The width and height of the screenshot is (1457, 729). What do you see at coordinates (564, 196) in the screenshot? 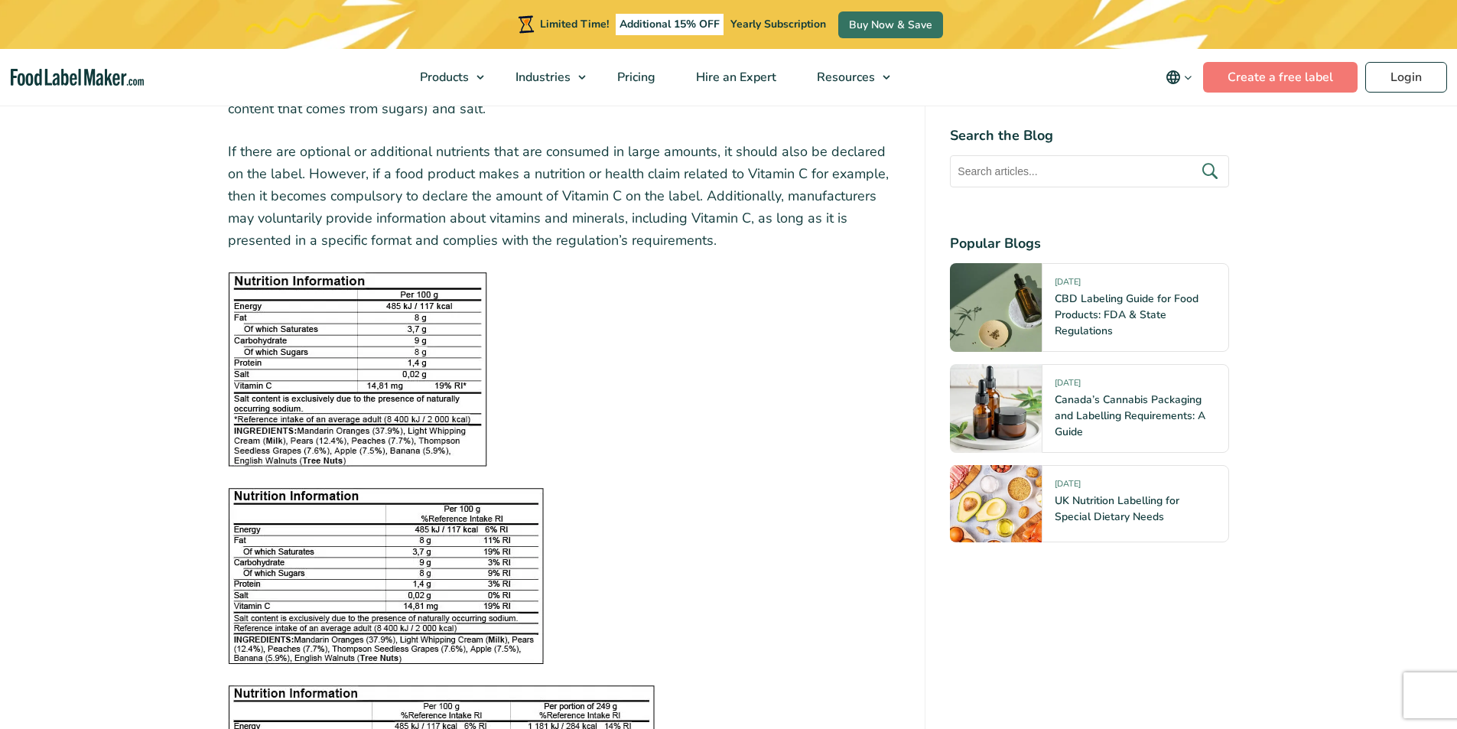
I see `p: If there are optional or additional nutrients that are consumed in large amounts, it should also ...` at bounding box center [564, 196].